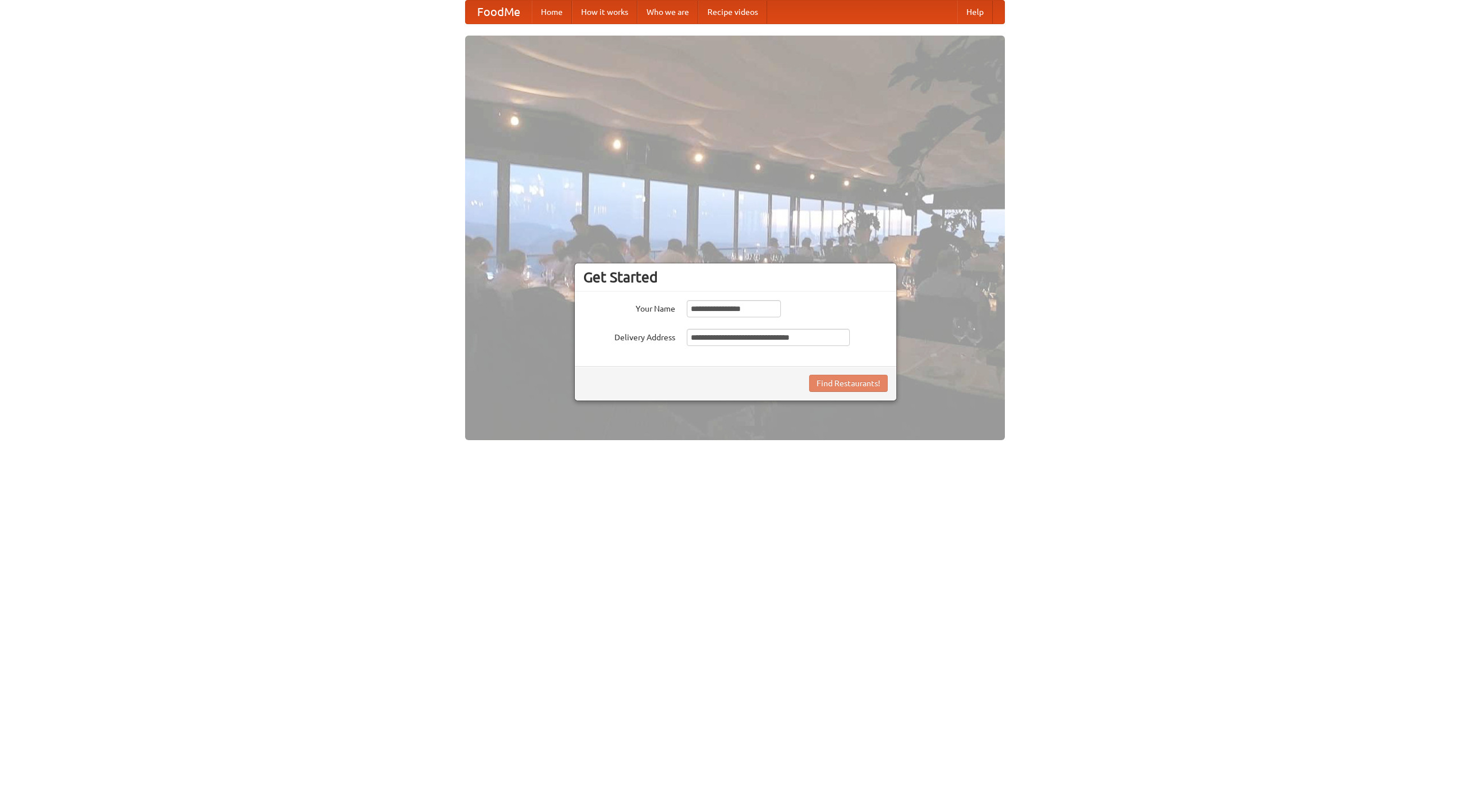  I want to click on h3: Get Started, so click(735, 277).